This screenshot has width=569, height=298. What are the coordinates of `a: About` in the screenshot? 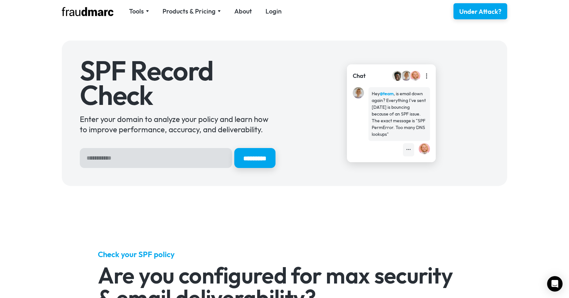 It's located at (243, 11).